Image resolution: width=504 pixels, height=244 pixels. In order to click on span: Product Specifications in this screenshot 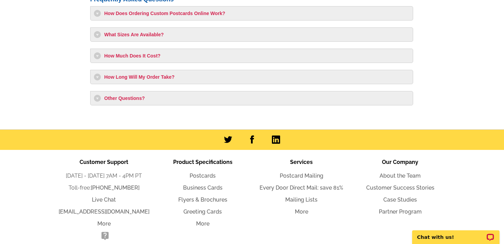, I will do `click(203, 162)`.